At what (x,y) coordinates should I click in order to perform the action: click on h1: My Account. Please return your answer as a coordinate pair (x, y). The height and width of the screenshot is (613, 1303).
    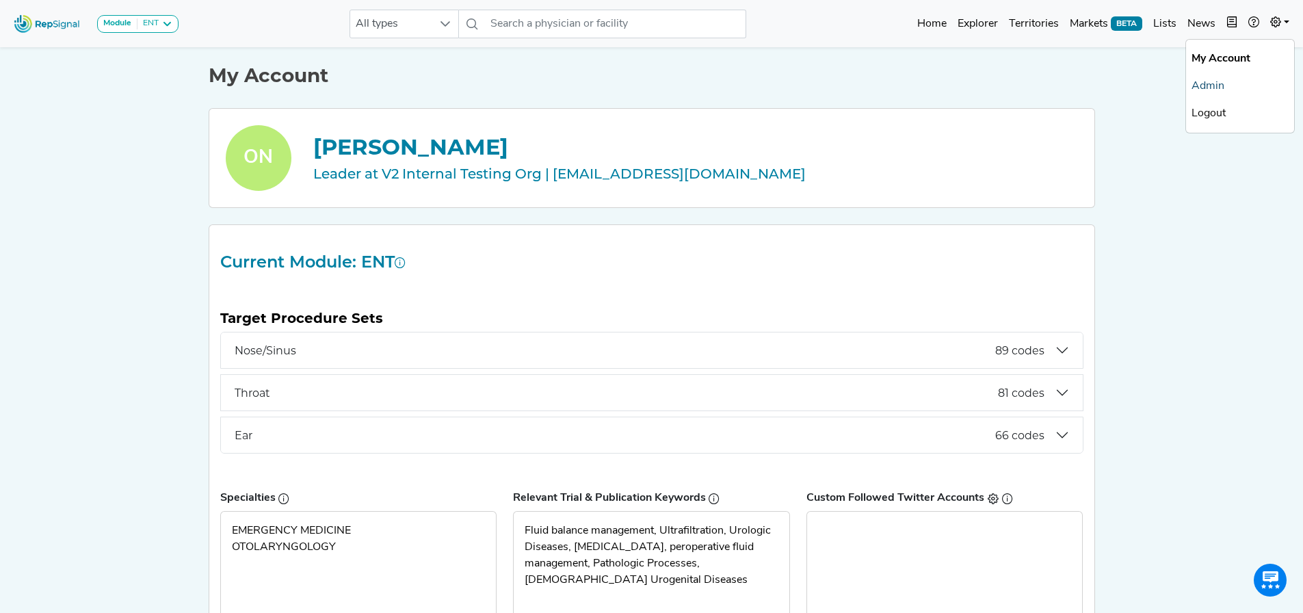
    Looking at the image, I should click on (652, 76).